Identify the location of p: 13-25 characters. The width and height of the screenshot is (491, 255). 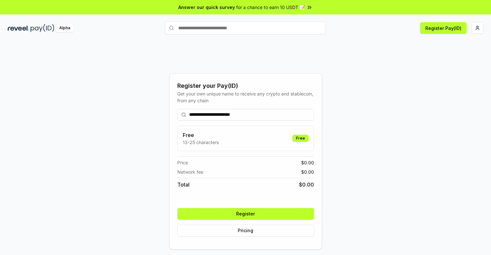
(201, 142).